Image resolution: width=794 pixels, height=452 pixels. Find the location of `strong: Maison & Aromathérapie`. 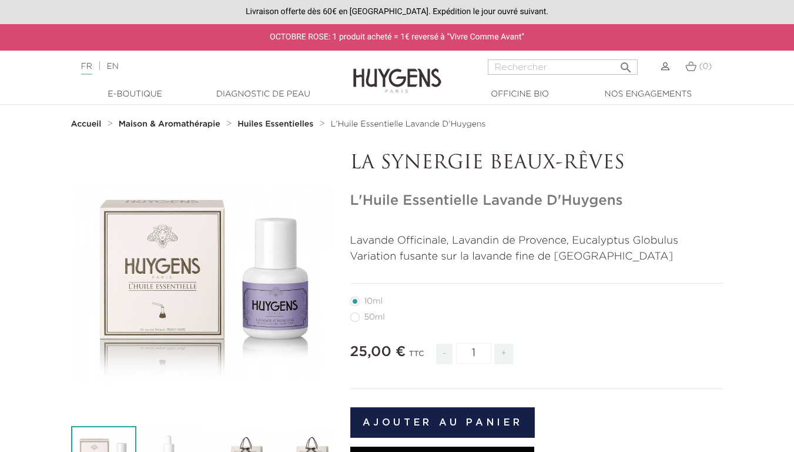

strong: Maison & Aromathérapie is located at coordinates (169, 124).